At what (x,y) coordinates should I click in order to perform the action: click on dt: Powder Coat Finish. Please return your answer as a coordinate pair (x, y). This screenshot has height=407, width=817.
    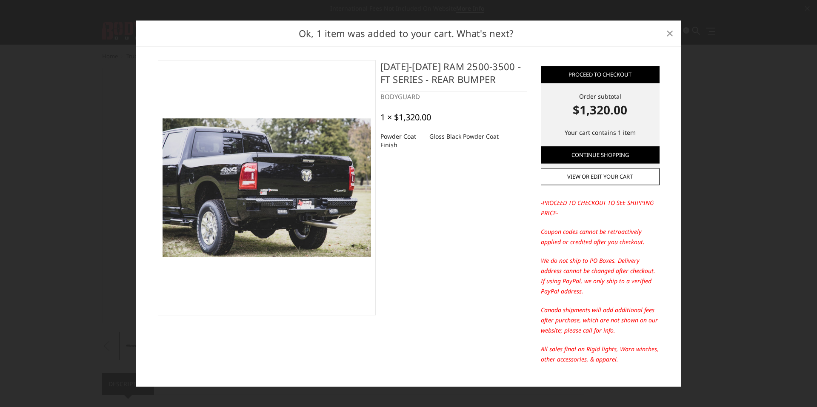
    Looking at the image, I should click on (402, 141).